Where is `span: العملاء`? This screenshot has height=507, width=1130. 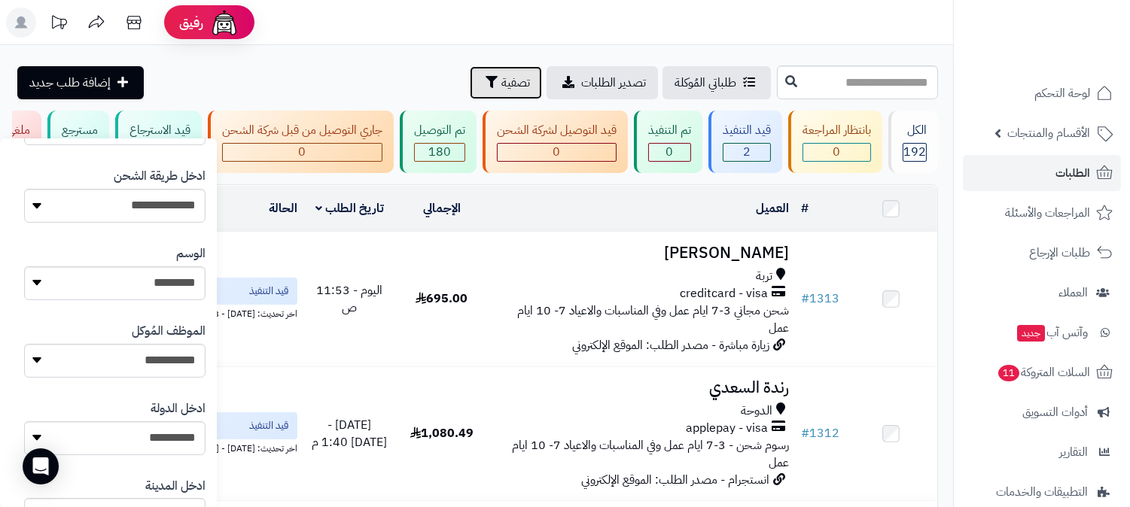 span: العملاء is located at coordinates (1073, 293).